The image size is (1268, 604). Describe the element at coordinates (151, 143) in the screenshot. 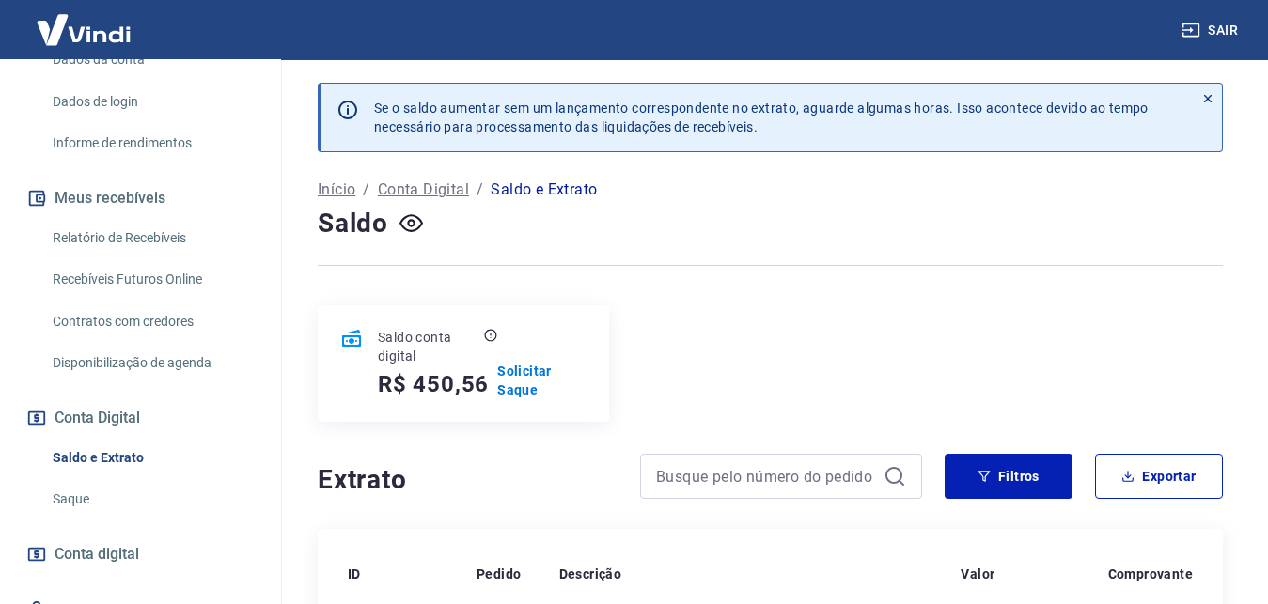

I see `a: Informe de rendimentos` at that location.